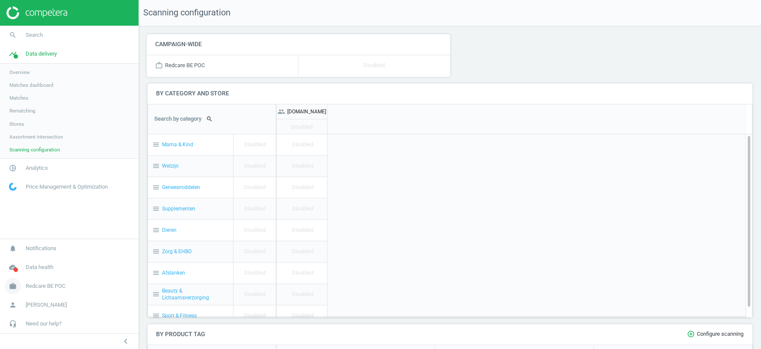  What do you see at coordinates (222, 65) in the screenshot?
I see `div: Redcare BE POC` at bounding box center [222, 65].